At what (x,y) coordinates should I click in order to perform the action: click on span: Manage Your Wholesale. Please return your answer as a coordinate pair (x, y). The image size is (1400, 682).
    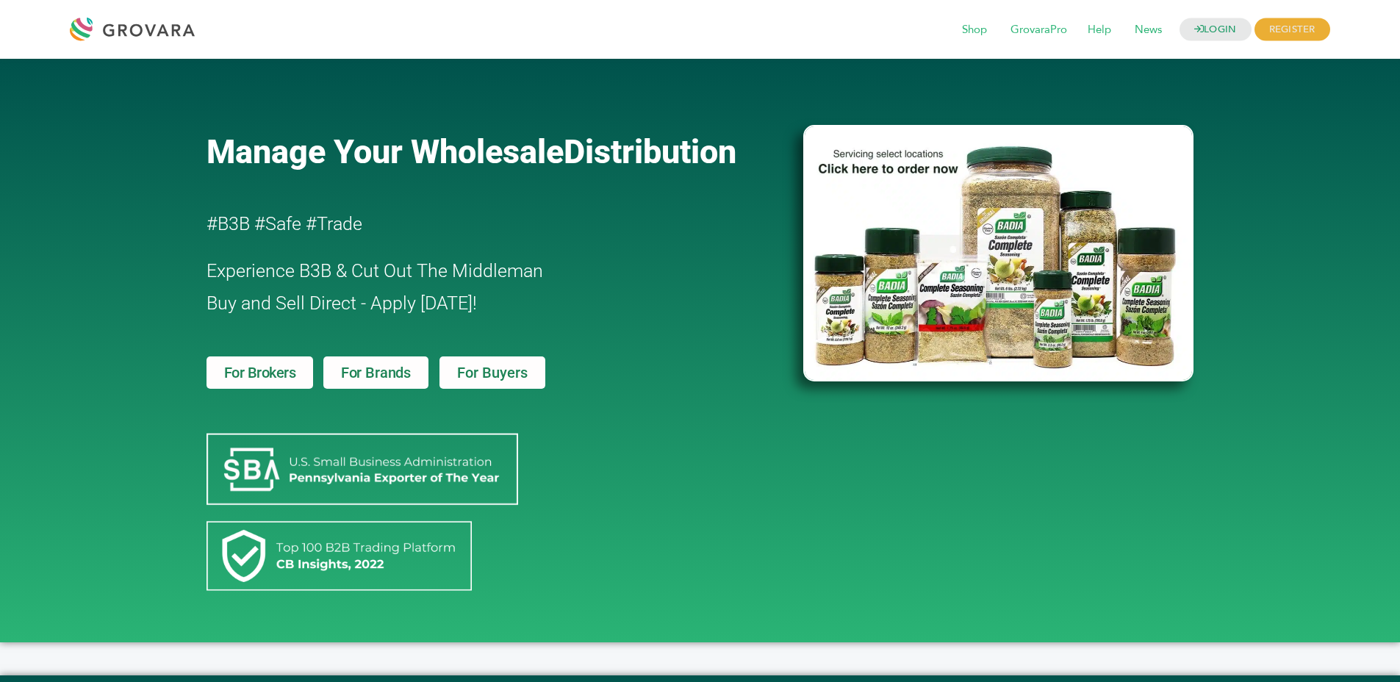
    Looking at the image, I should click on (385, 151).